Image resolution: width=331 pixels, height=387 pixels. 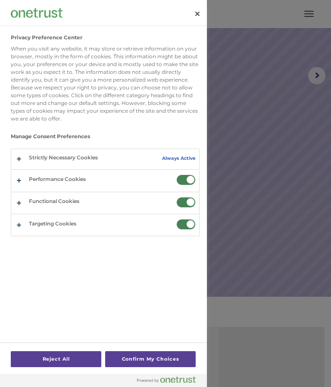 I want to click on button: Confirm My Choices, so click(x=151, y=359).